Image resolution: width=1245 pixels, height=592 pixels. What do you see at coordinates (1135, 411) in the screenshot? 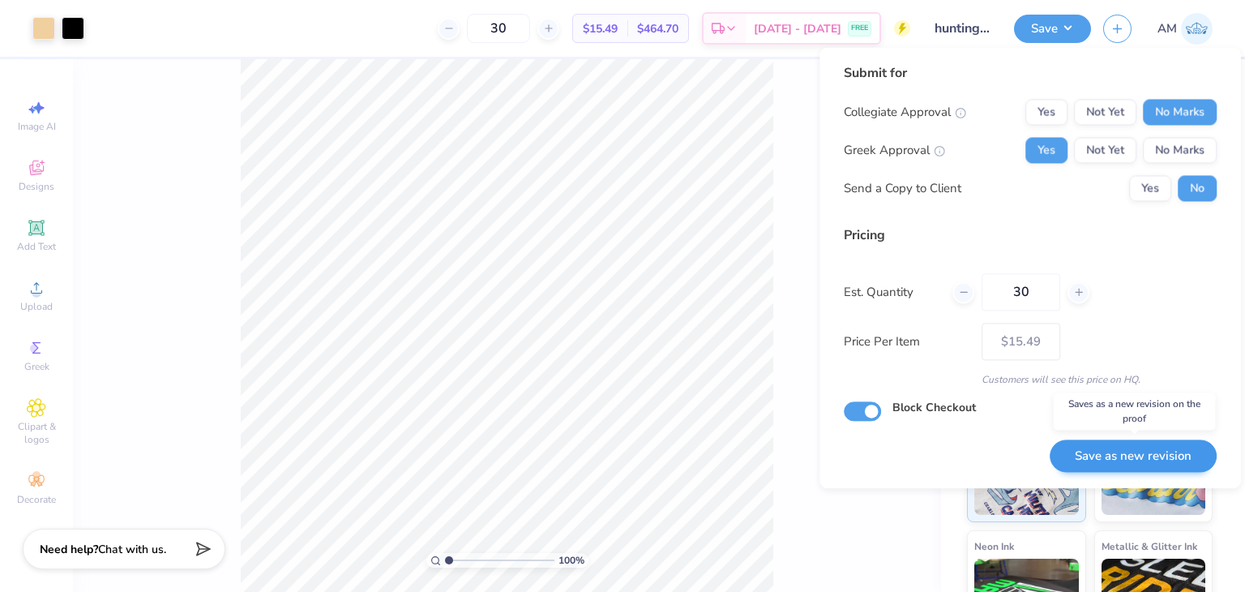
I see `div: Saves as a new revision on the proof` at bounding box center [1135, 411].